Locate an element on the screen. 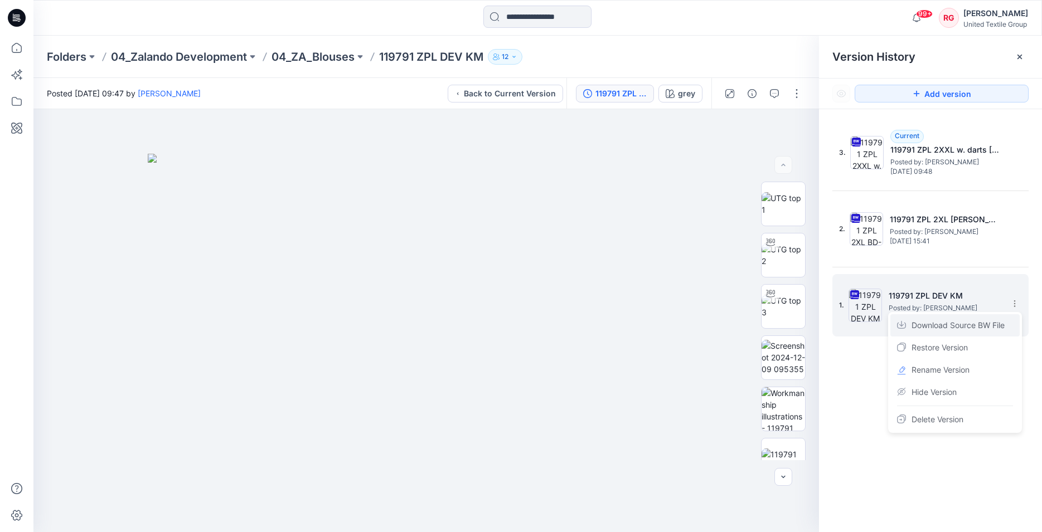 The width and height of the screenshot is (1042, 532). h5: 119791 ZPL DEV KM is located at coordinates (944, 296).